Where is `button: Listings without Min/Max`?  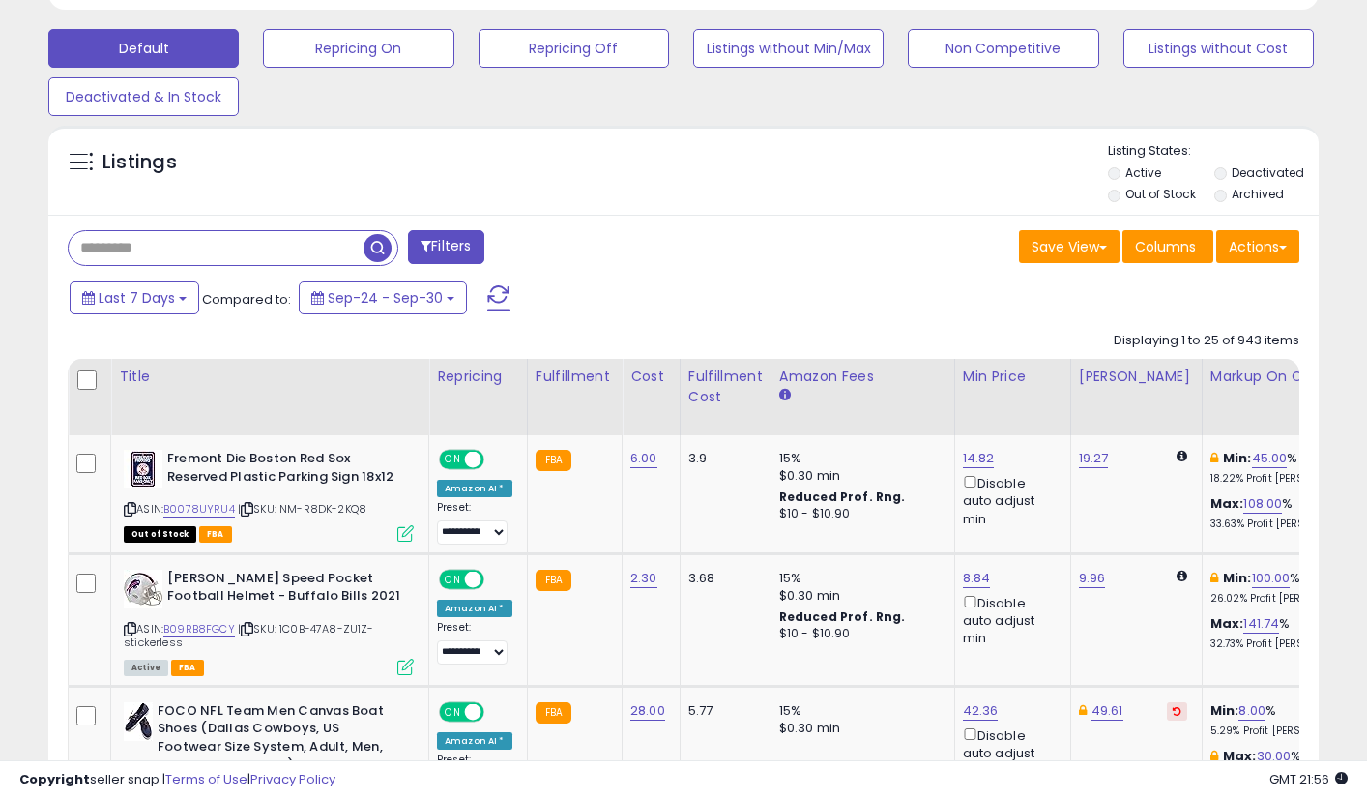
button: Listings without Min/Max is located at coordinates (788, 48).